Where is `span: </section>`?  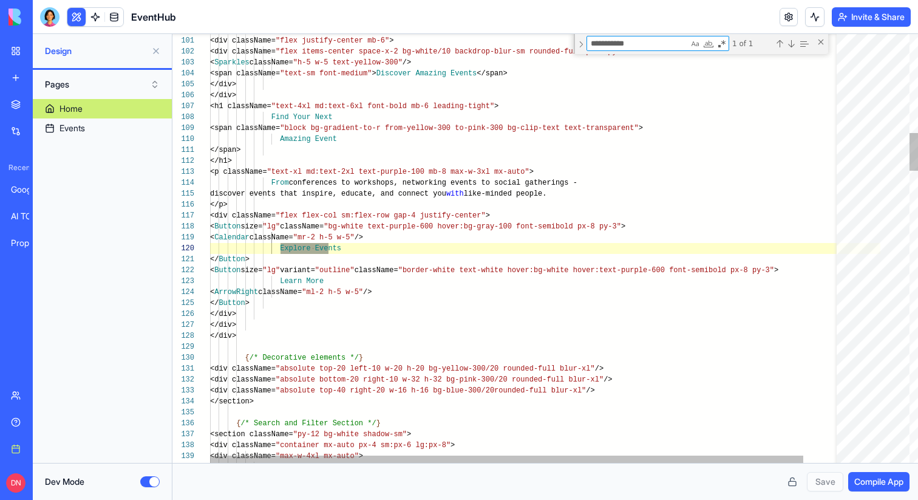
span: </section> is located at coordinates (232, 402).